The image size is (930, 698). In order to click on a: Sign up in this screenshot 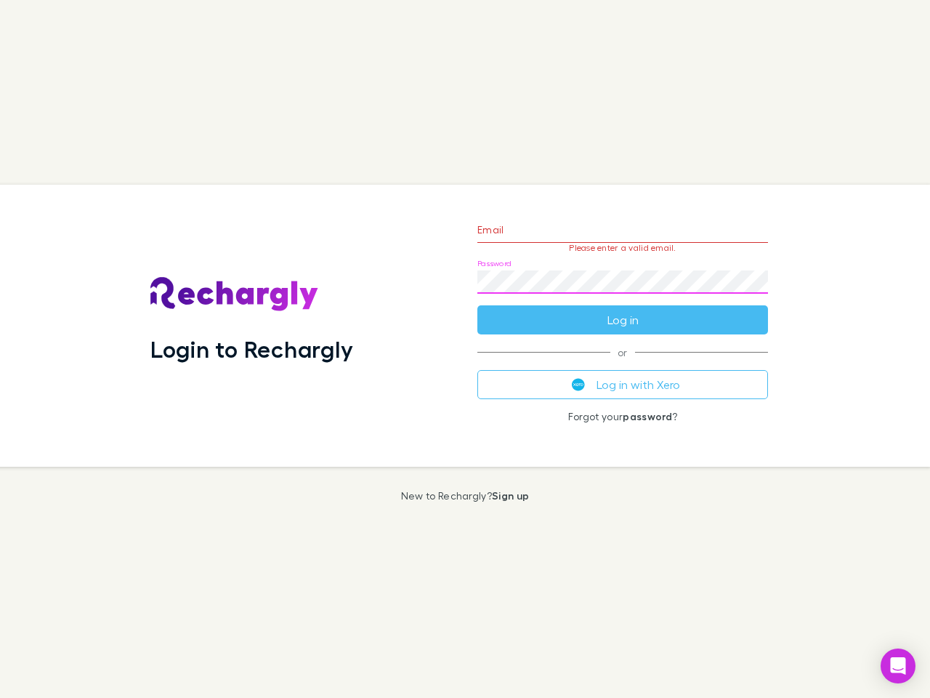, I will do `click(510, 495)`.